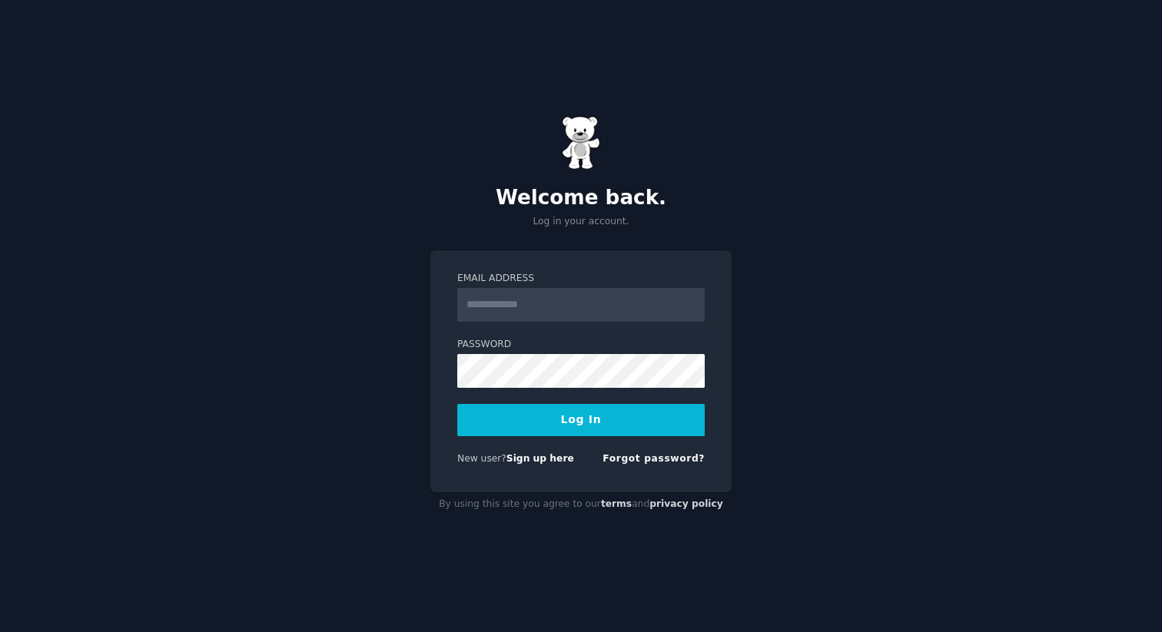 Image resolution: width=1162 pixels, height=632 pixels. I want to click on a: terms, so click(616, 504).